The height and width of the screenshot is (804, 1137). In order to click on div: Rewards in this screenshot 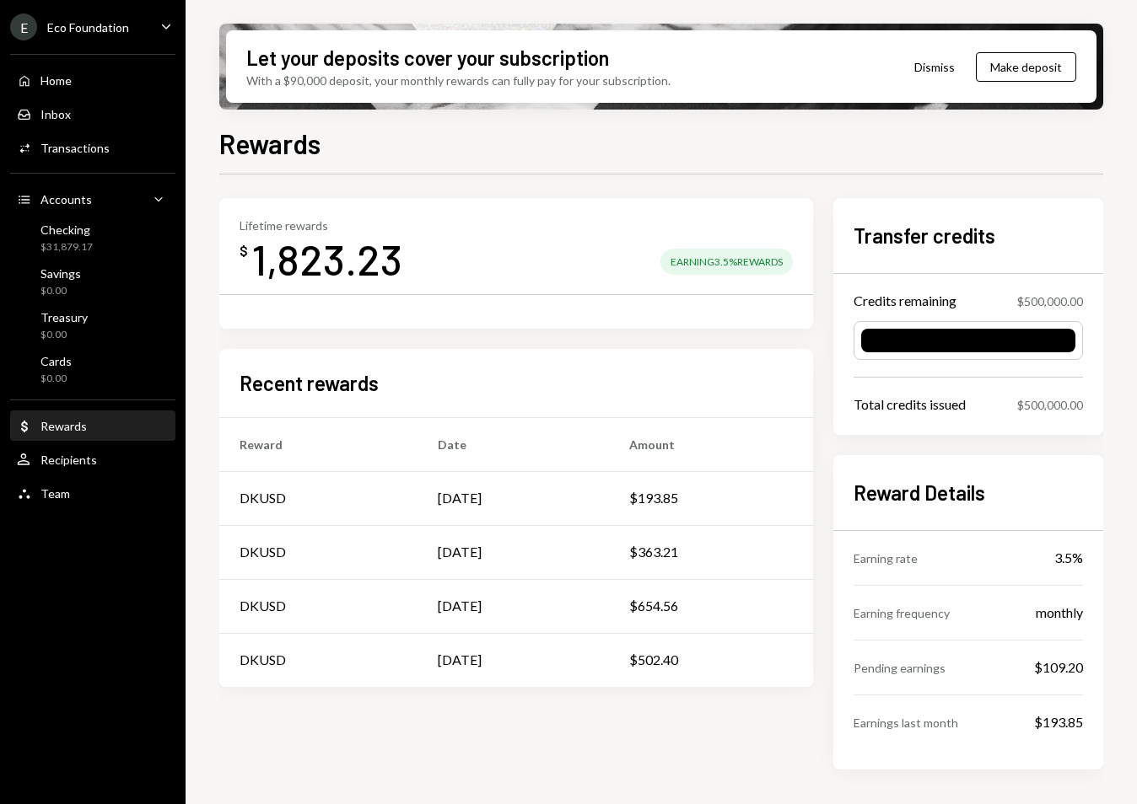, I will do `click(63, 426)`.